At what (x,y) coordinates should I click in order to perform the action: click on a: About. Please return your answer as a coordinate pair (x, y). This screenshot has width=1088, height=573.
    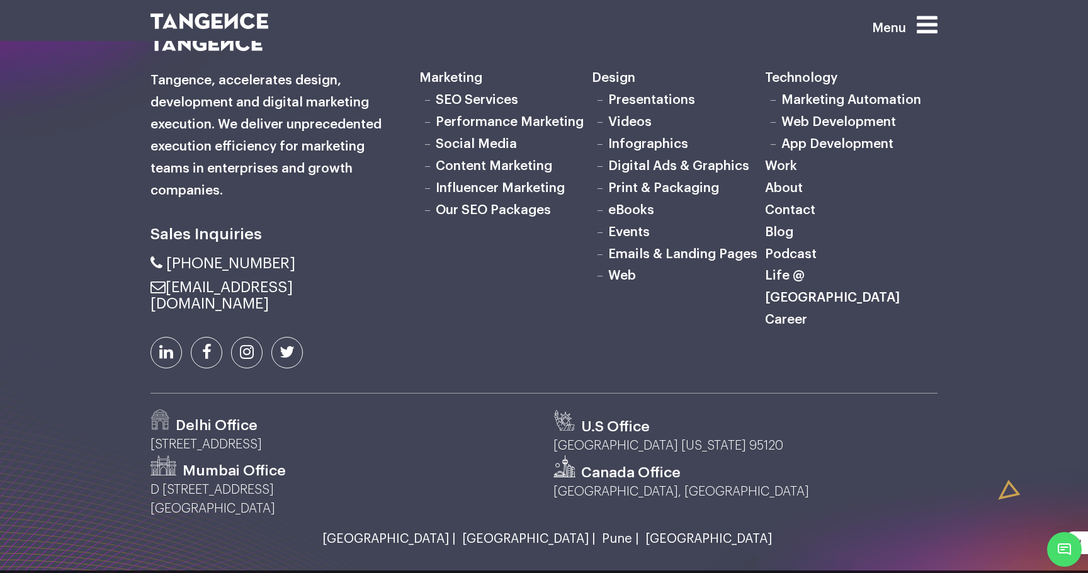
    Looking at the image, I should click on (784, 188).